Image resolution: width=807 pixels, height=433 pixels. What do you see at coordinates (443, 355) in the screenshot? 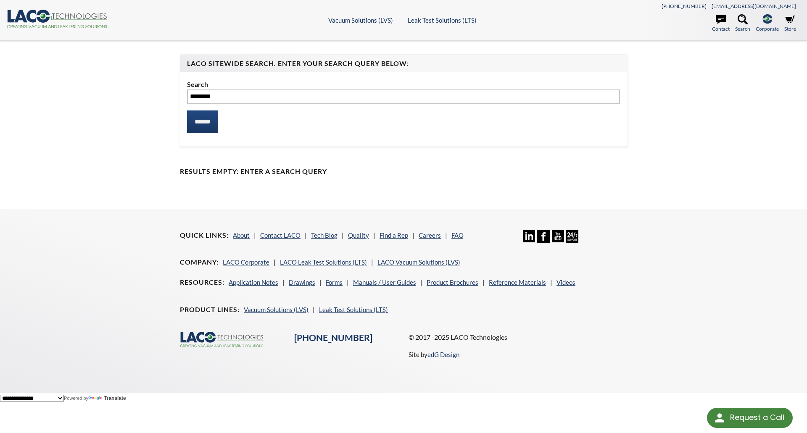
I see `a: edG Design` at bounding box center [443, 355].